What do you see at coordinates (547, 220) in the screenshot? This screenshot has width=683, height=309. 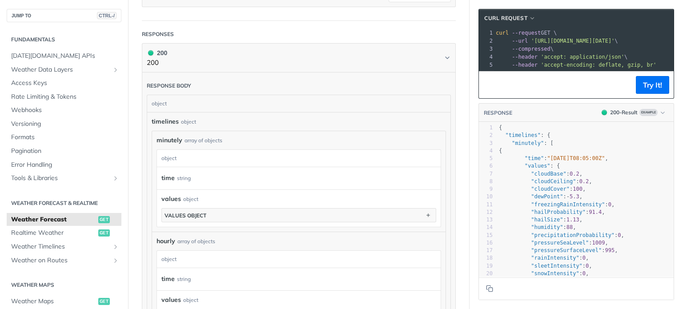 I see `span: "hailSize"` at bounding box center [547, 220].